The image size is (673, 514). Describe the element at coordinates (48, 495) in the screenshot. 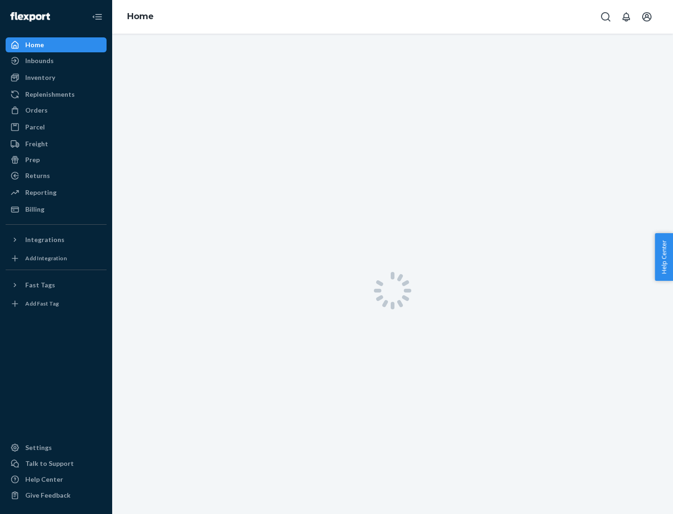

I see `div: Give Feedback` at that location.